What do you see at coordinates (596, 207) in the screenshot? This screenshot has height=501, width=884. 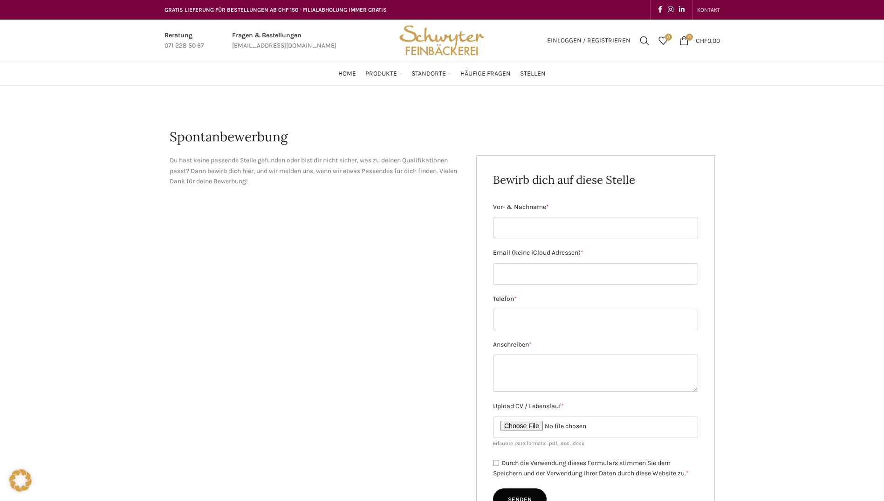 I see `label: Vor- & Nachname` at bounding box center [596, 207].